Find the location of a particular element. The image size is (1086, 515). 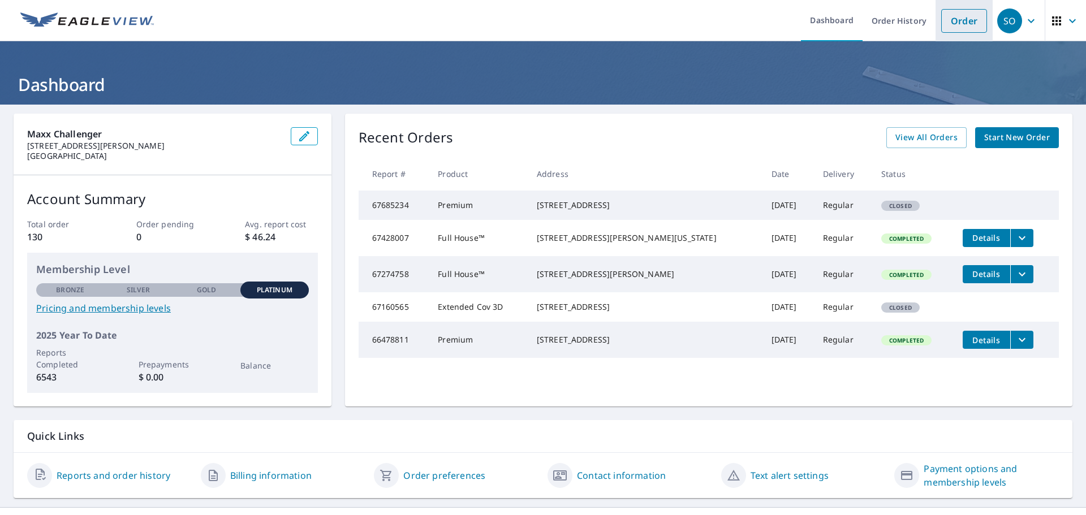

p: Account Summary is located at coordinates (173, 199).